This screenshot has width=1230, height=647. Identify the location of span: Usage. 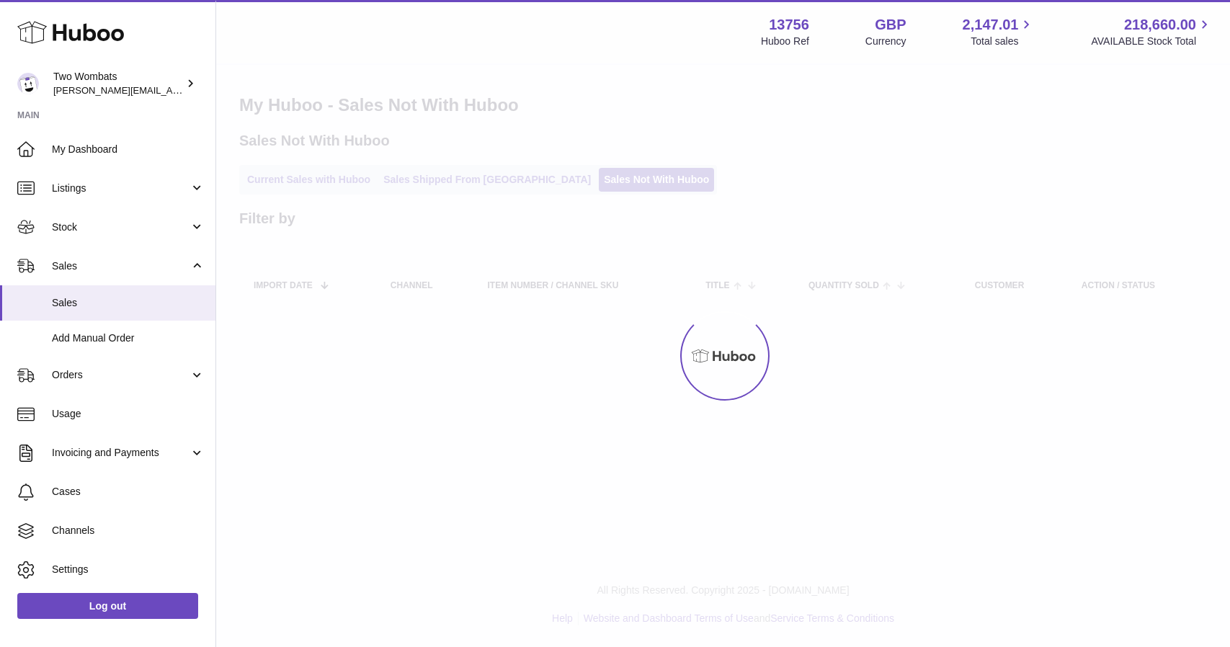
(128, 413).